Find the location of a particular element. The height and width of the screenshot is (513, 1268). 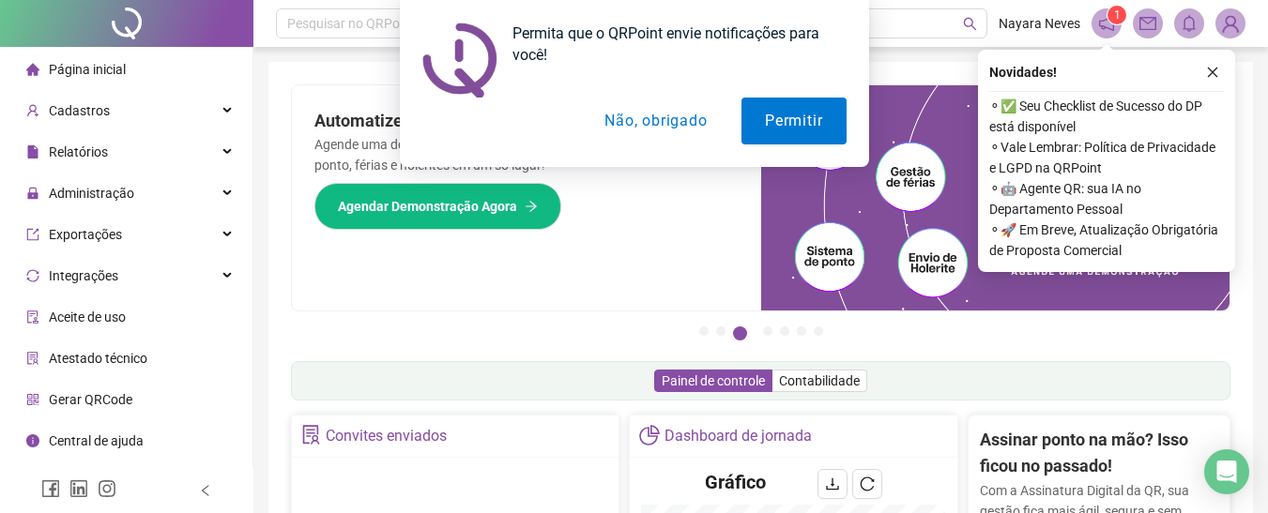

span: facebook is located at coordinates (51, 489).